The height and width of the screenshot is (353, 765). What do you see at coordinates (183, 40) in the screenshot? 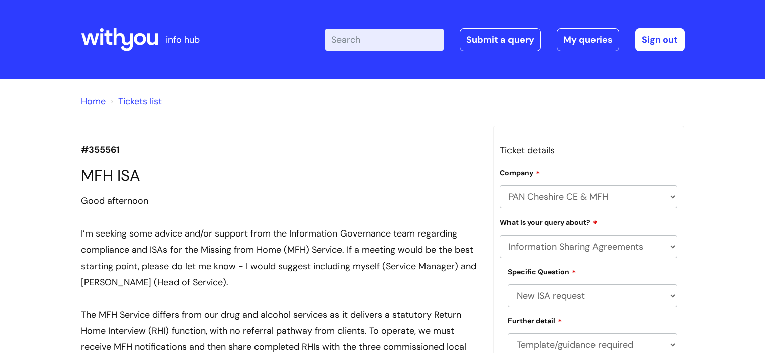
I see `p: info hub` at bounding box center [183, 40].